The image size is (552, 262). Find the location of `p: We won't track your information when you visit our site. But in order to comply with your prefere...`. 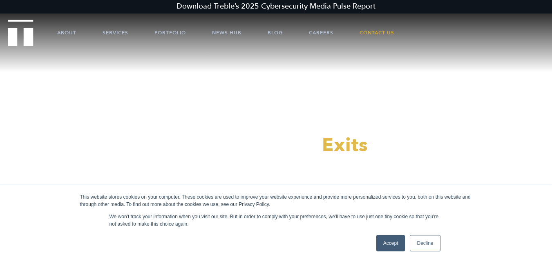

p: We won't track your information when you visit our site. But in order to comply with your prefere... is located at coordinates (276, 220).